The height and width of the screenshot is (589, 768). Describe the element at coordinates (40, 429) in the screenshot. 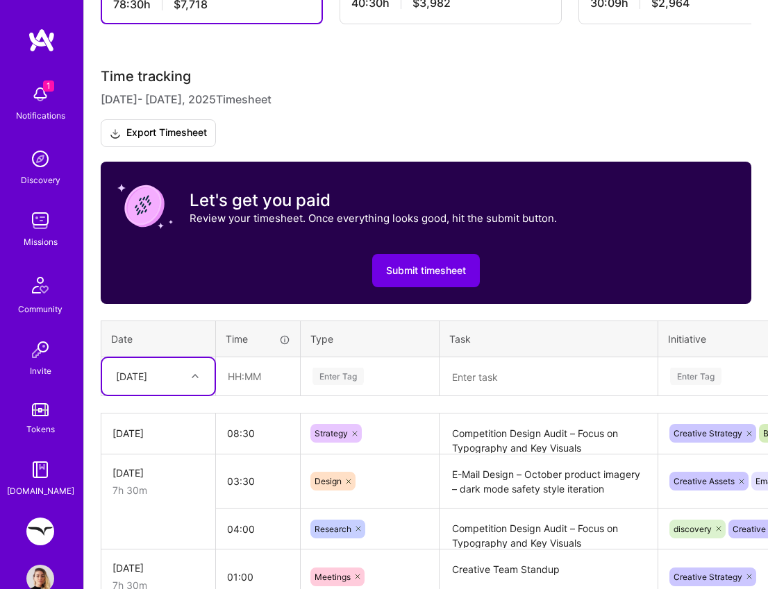

I see `div: Tokens` at that location.